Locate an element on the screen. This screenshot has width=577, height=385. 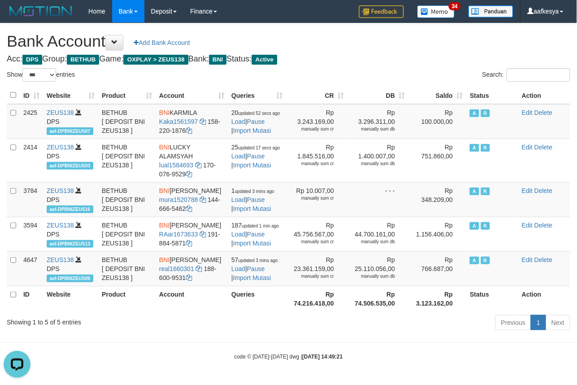
img: Feedback.jpg is located at coordinates (381, 12).